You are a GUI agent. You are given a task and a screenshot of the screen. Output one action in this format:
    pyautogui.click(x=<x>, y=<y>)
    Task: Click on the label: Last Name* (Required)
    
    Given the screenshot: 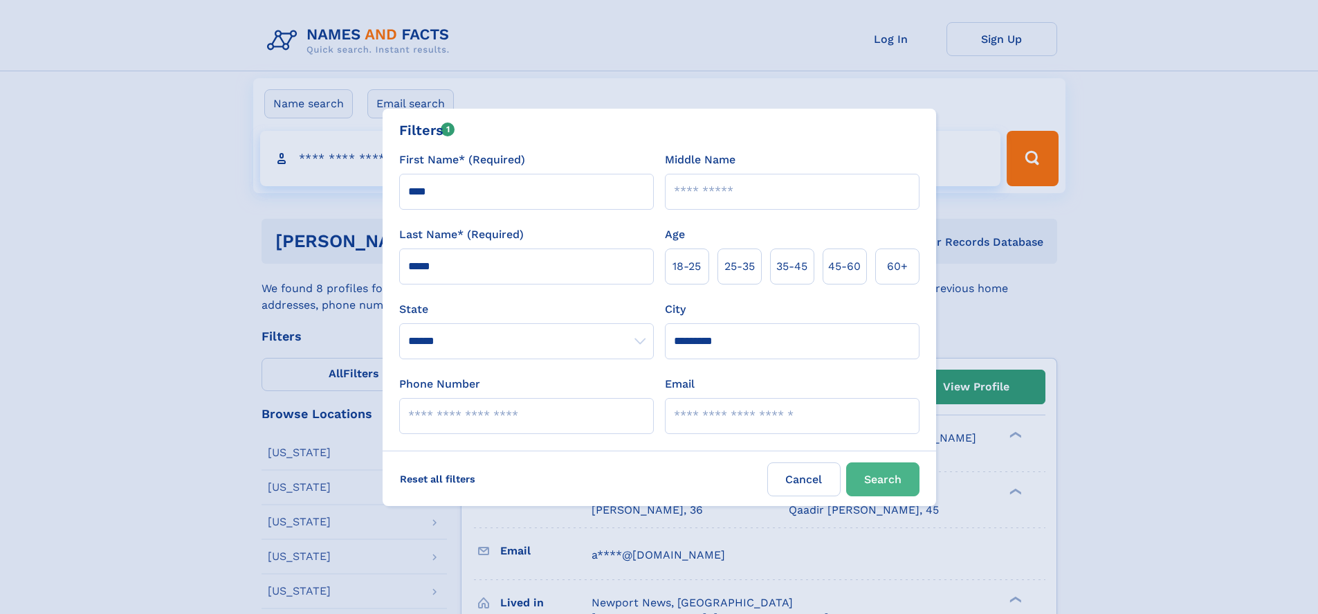 What is the action you would take?
    pyautogui.click(x=461, y=235)
    